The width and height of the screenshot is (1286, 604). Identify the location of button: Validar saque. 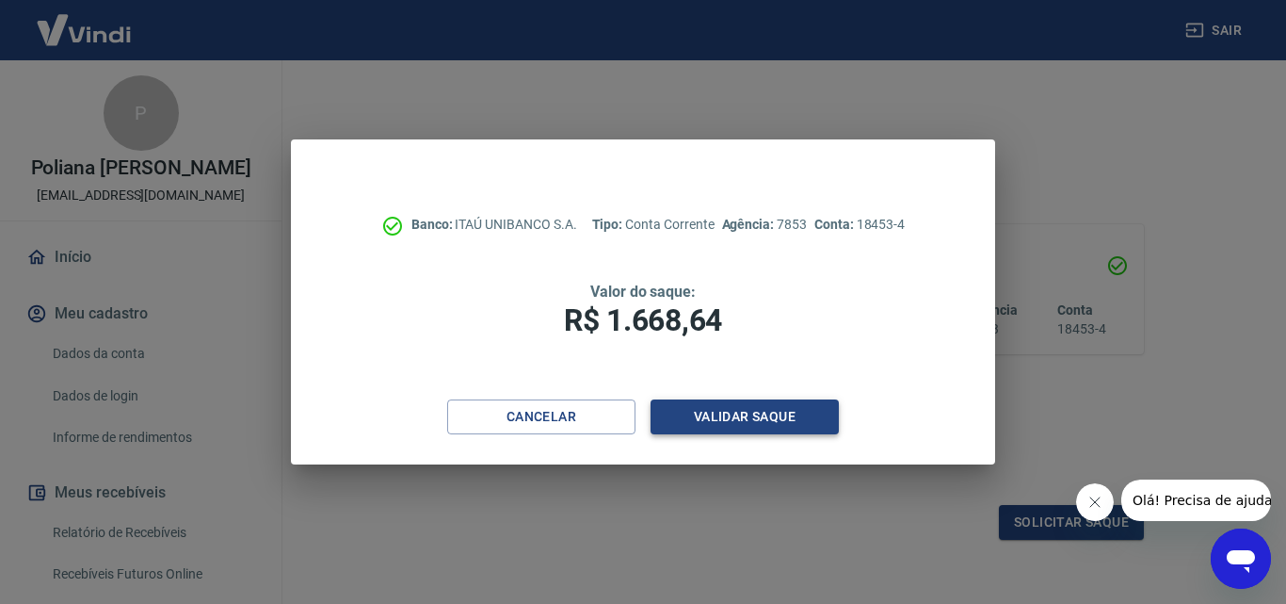
(745, 416).